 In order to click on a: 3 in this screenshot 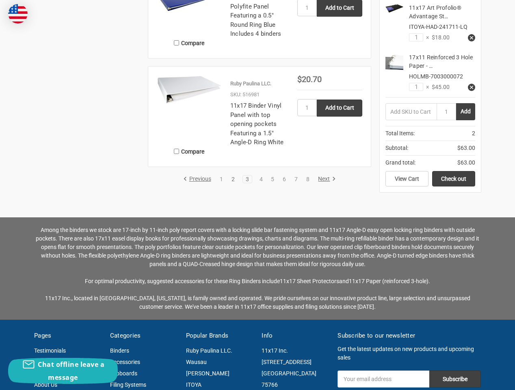, I will do `click(247, 179)`.